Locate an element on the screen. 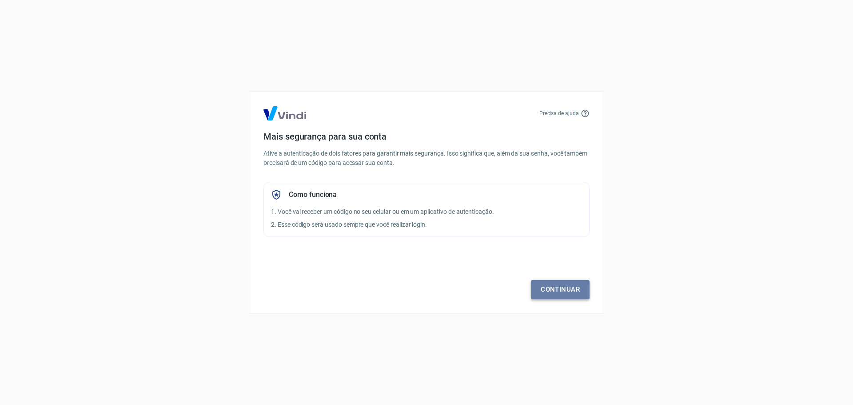 The width and height of the screenshot is (853, 405). p: Ative a autenticação de dois fatores para garantir mais segurança. Isso significa que, além da su... is located at coordinates (426, 158).